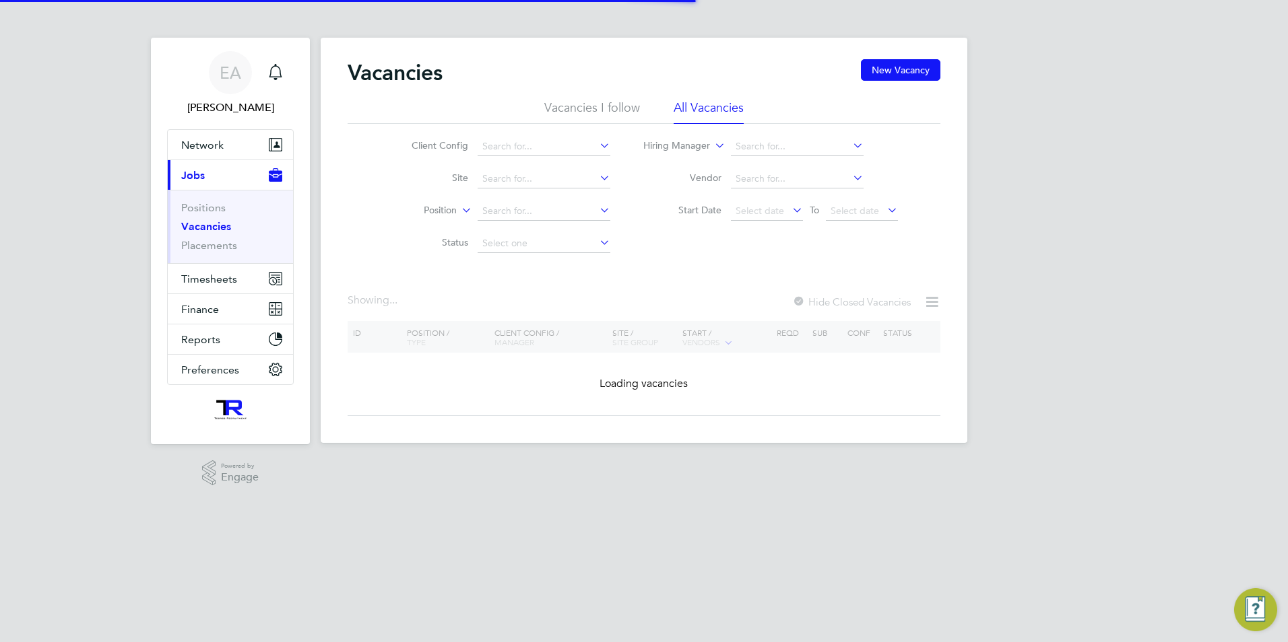 The height and width of the screenshot is (642, 1288). I want to click on button: Timesheets, so click(230, 279).